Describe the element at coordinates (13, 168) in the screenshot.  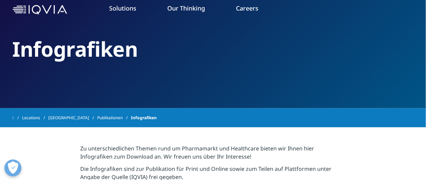
I see `button: Präferenzen öffnen` at that location.